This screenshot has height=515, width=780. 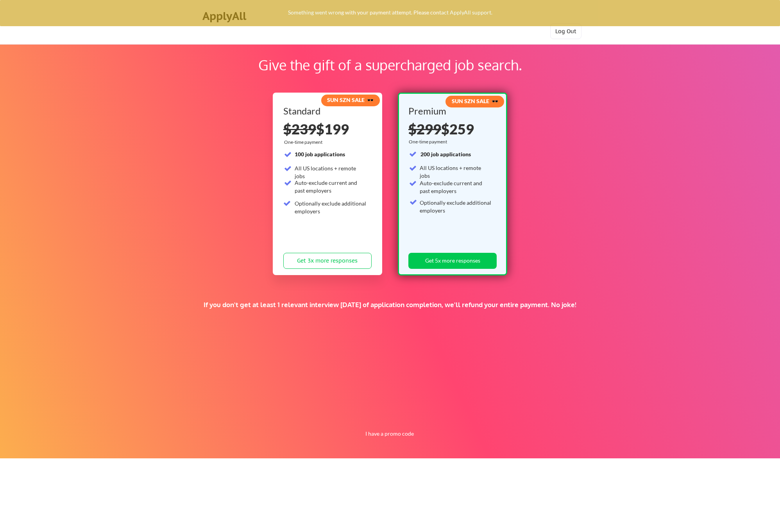 What do you see at coordinates (566, 31) in the screenshot?
I see `button: Log Out` at bounding box center [566, 31].